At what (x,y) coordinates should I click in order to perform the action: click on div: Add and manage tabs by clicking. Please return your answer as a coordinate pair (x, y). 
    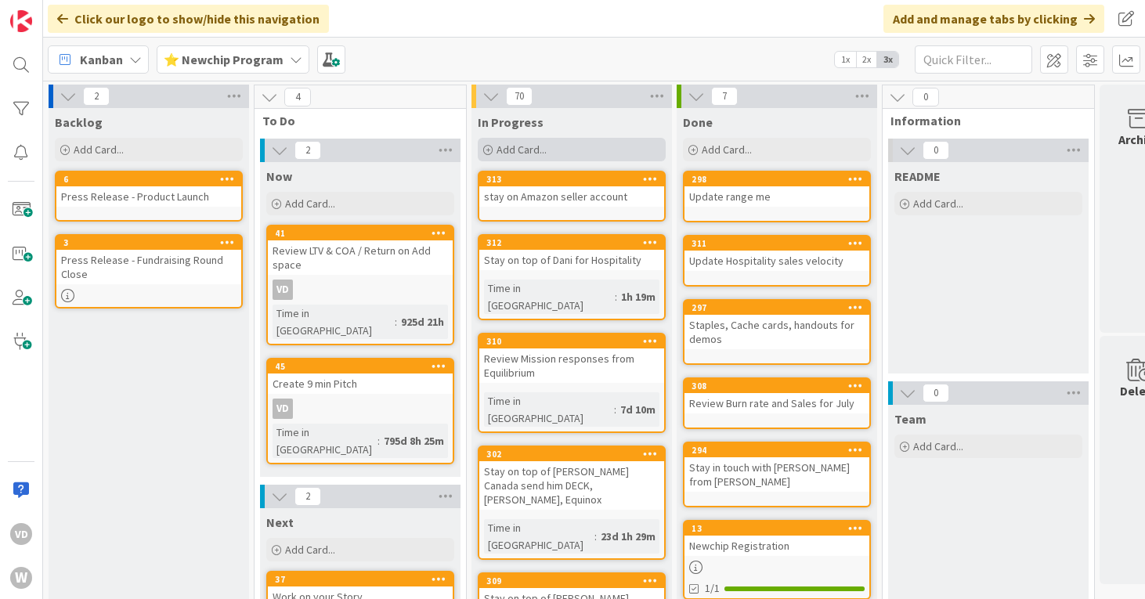
    Looking at the image, I should click on (994, 19).